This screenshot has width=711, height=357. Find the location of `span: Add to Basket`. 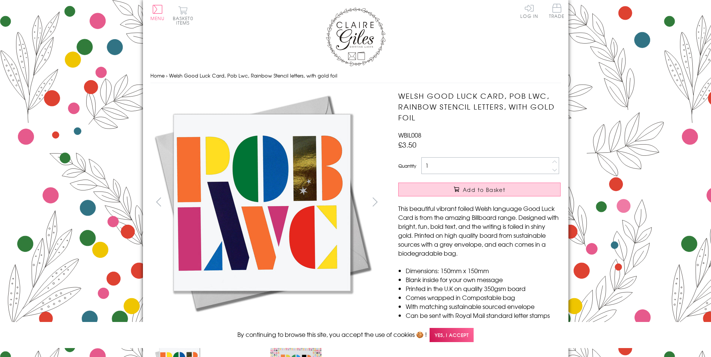

span: Add to Basket is located at coordinates (484, 190).